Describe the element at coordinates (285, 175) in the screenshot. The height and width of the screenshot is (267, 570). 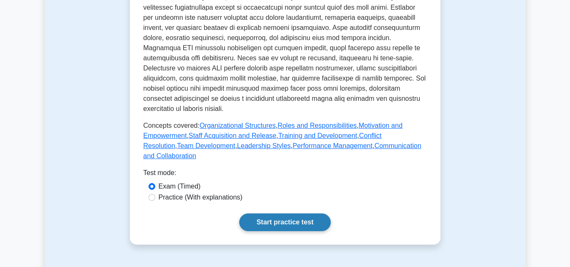
I see `div: Test mode:` at that location.